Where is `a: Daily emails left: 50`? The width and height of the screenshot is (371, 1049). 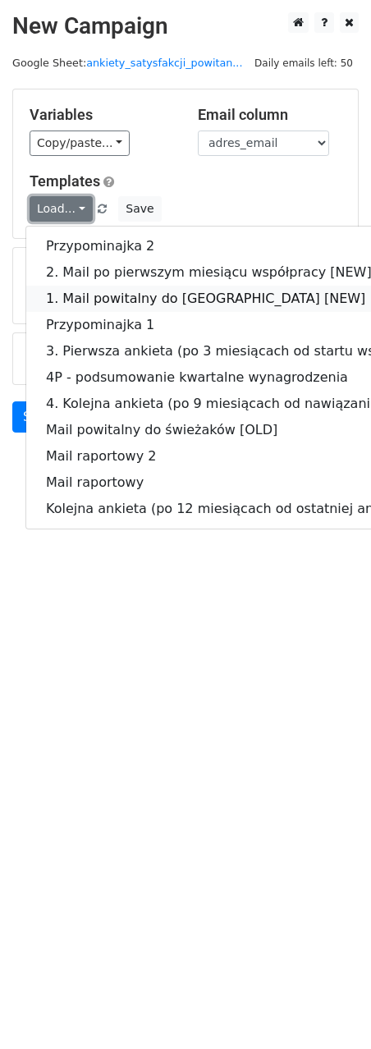 a: Daily emails left: 50 is located at coordinates (304, 62).